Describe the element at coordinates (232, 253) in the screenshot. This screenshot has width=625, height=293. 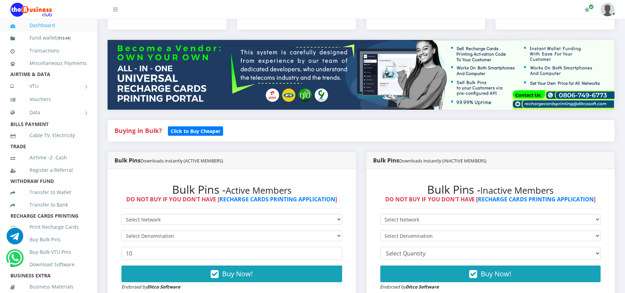
I see `input: Enter Quantity` at that location.